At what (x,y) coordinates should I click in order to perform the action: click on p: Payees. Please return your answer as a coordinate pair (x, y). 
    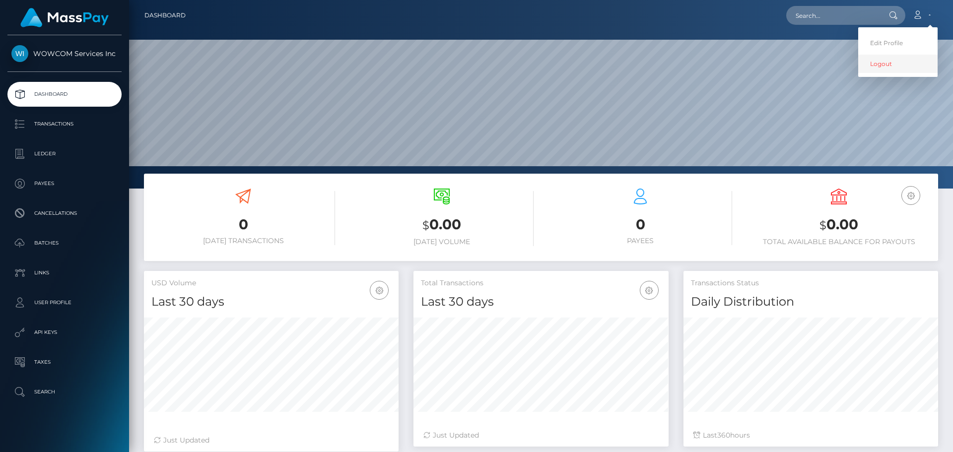
    Looking at the image, I should click on (64, 184).